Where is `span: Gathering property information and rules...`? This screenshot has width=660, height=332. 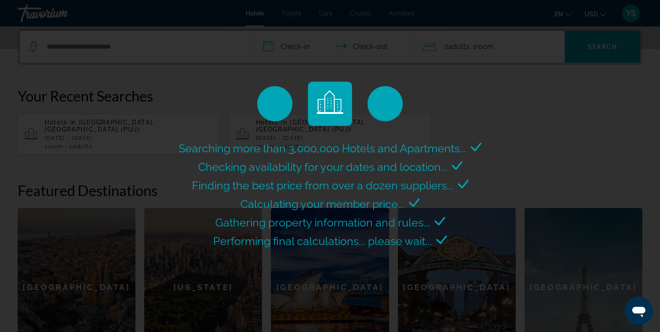 span: Gathering property information and rules... is located at coordinates (323, 222).